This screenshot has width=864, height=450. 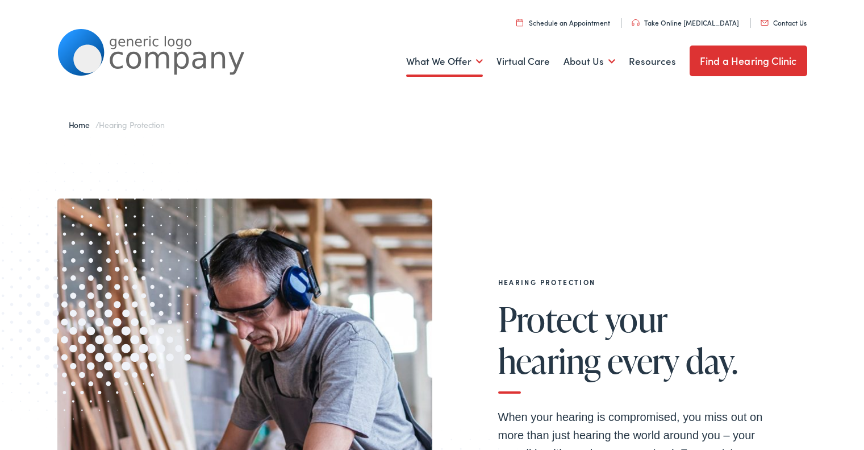 I want to click on span: Hearing Protection, so click(x=131, y=124).